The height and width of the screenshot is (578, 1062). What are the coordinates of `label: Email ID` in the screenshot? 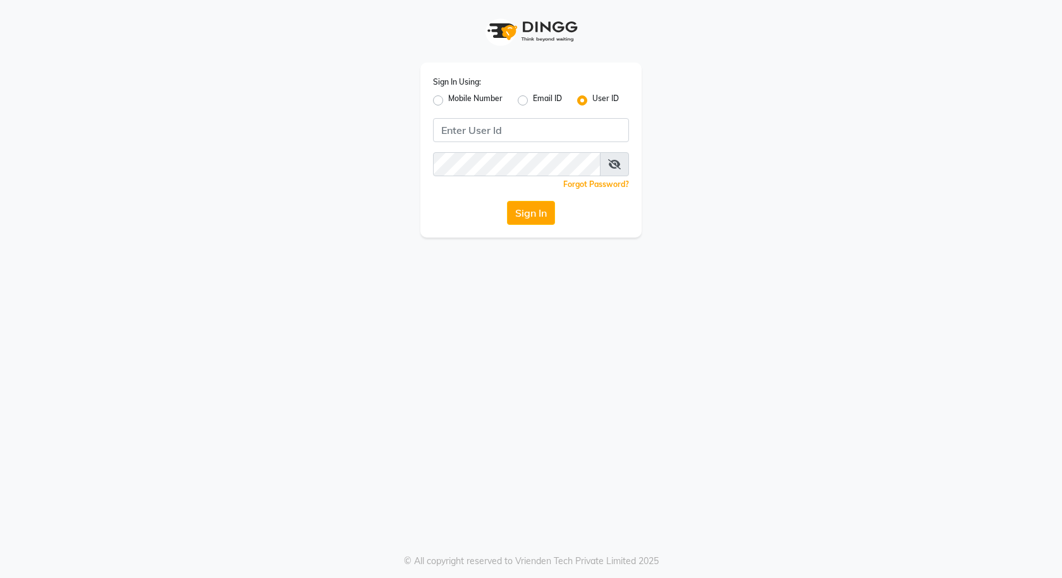 It's located at (547, 100).